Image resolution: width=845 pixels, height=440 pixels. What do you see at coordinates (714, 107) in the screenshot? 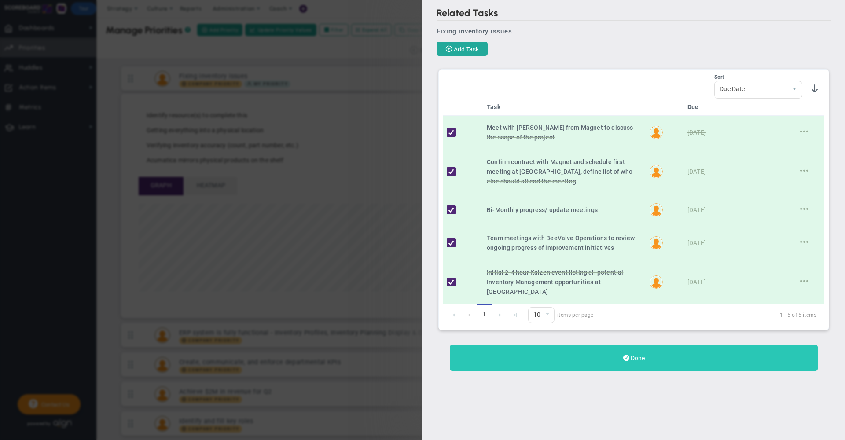
I see `th: Due` at bounding box center [714, 107].